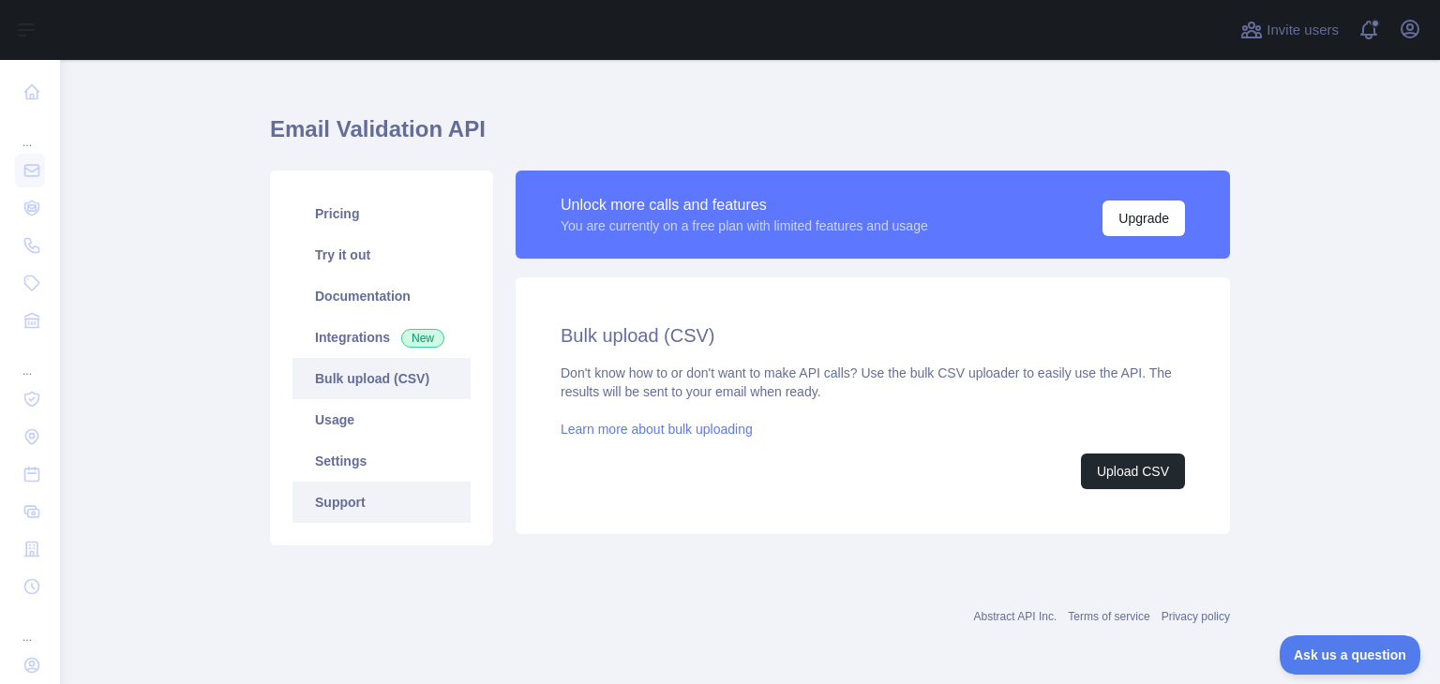 Image resolution: width=1440 pixels, height=684 pixels. Describe the element at coordinates (382, 338) in the screenshot. I see `a: Integrations New` at that location.